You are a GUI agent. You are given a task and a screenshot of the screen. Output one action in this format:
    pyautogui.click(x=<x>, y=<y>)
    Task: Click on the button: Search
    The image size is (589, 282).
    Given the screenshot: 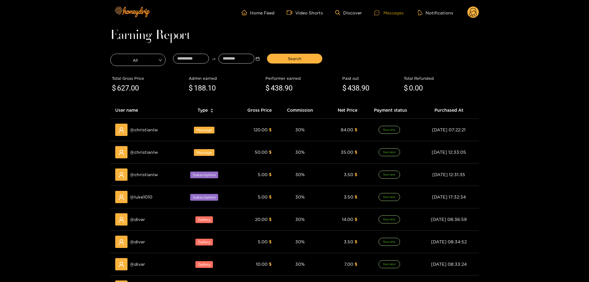 What is the action you would take?
    pyautogui.click(x=295, y=59)
    